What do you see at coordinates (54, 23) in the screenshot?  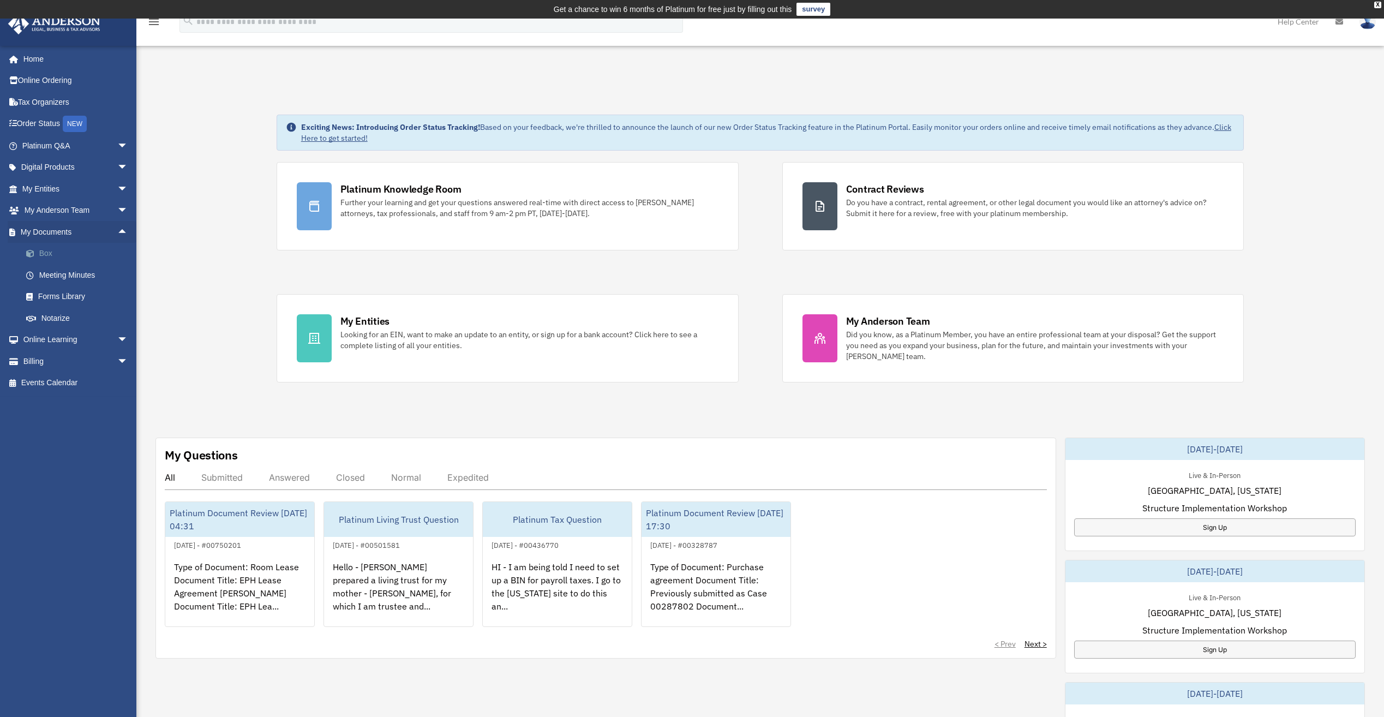 I see `img: Anderson Advisors Platinum Portal` at bounding box center [54, 23].